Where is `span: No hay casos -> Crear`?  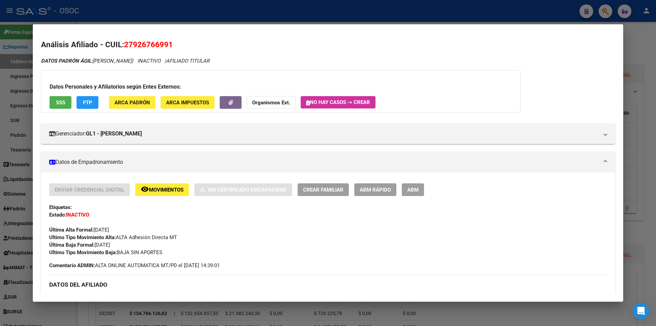 span: No hay casos -> Crear is located at coordinates (338, 102).